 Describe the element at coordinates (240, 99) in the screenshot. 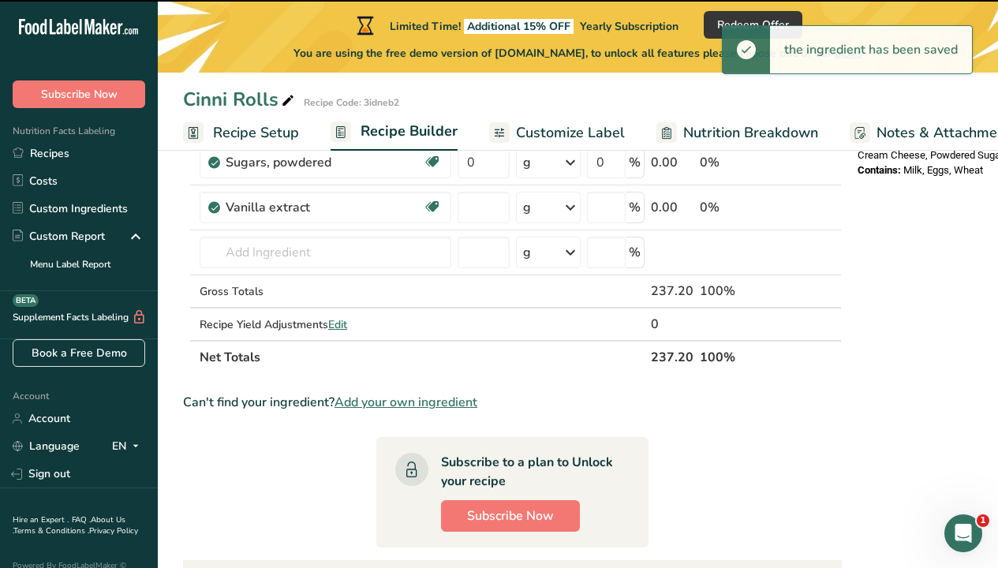

I see `div: Cinni Rolls` at that location.